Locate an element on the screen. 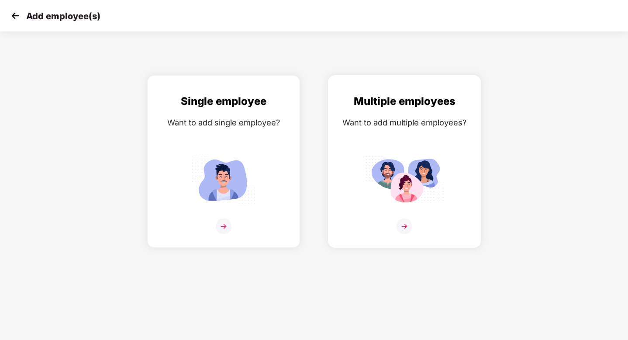 This screenshot has width=628, height=340. div: Single employee is located at coordinates (224, 101).